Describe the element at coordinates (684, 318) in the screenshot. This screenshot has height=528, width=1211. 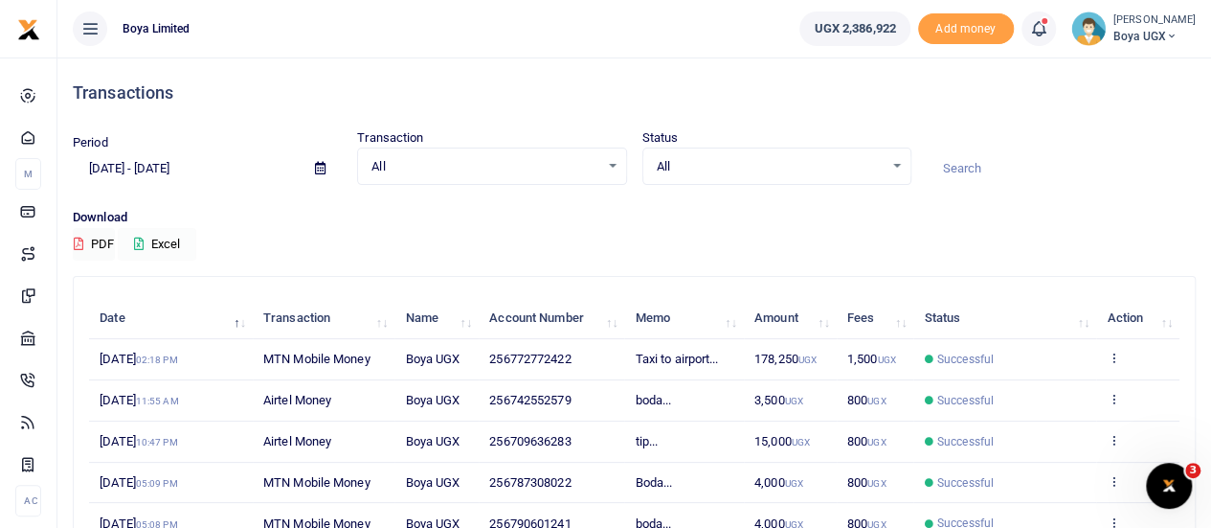
I see `th: Memo: activate to sort column ascending` at that location.